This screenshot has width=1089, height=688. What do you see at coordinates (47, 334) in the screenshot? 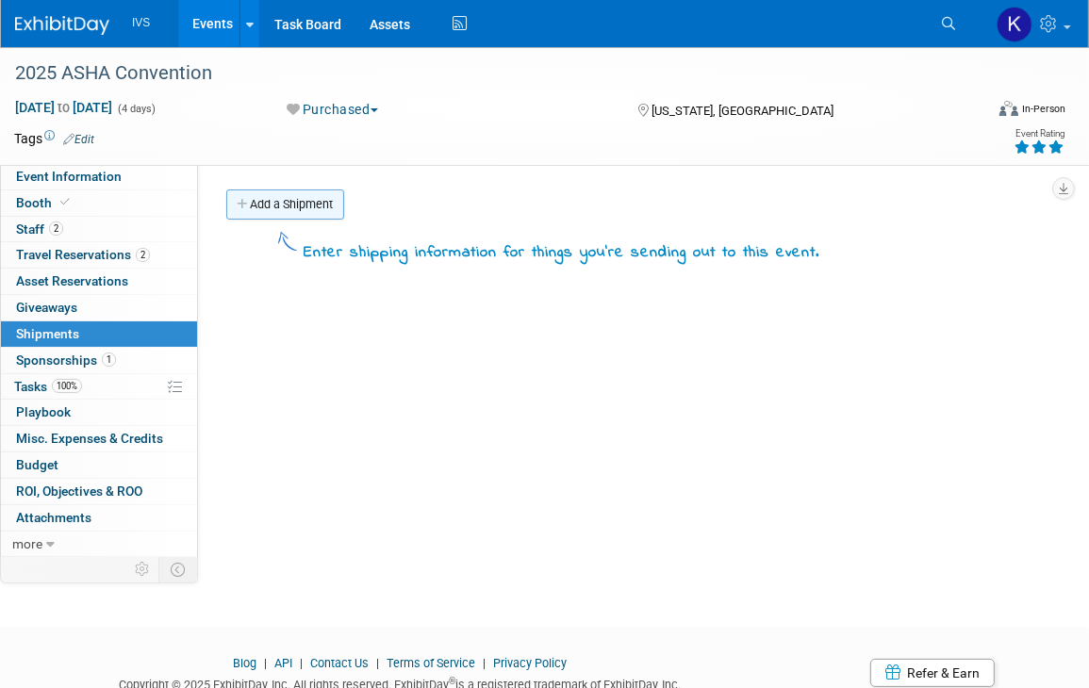
I see `span: Shipments` at bounding box center [47, 334].